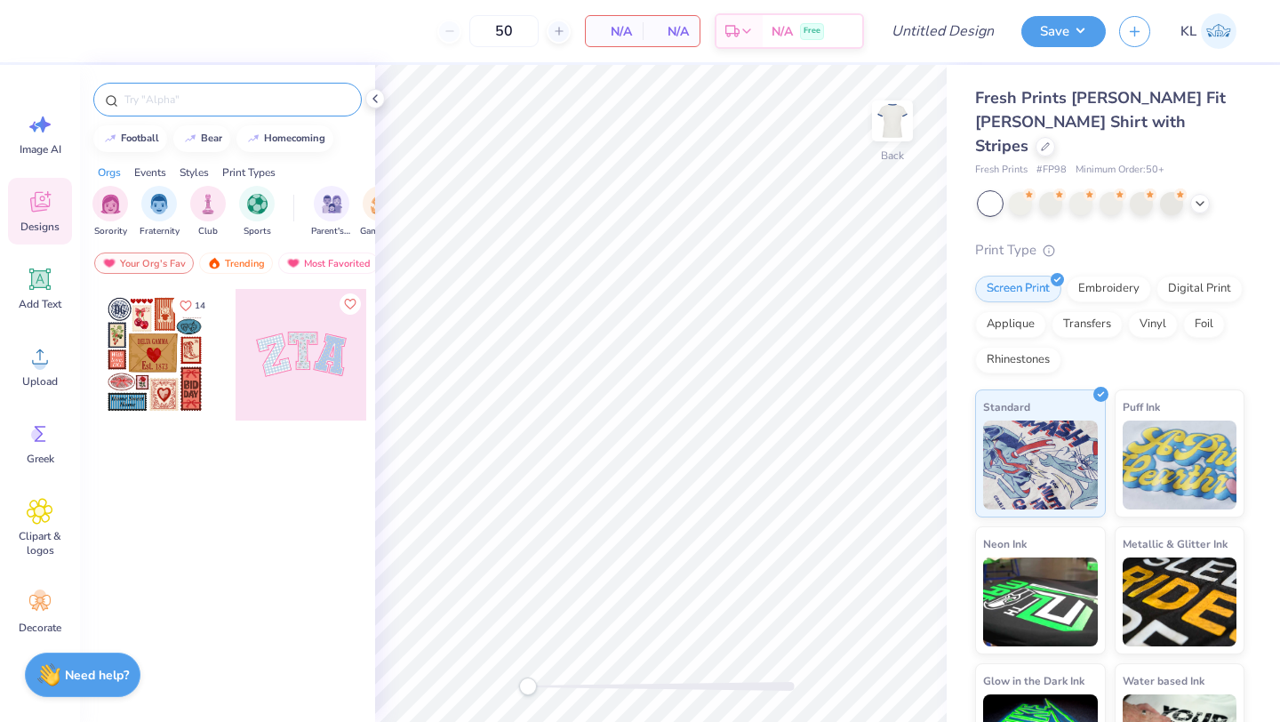 This screenshot has height=722, width=1280. What do you see at coordinates (332, 204) in the screenshot?
I see `img: Parent's Weekend Image` at bounding box center [332, 204].